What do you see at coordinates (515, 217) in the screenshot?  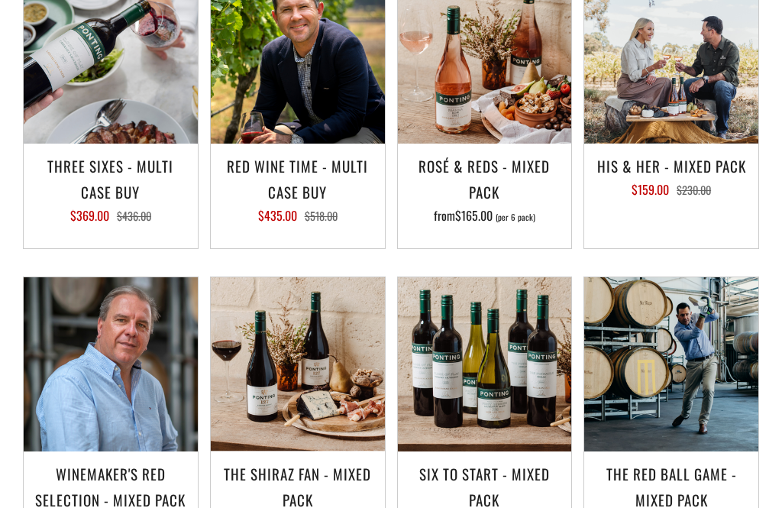 I see `span: (per 6 pack)` at bounding box center [515, 217].